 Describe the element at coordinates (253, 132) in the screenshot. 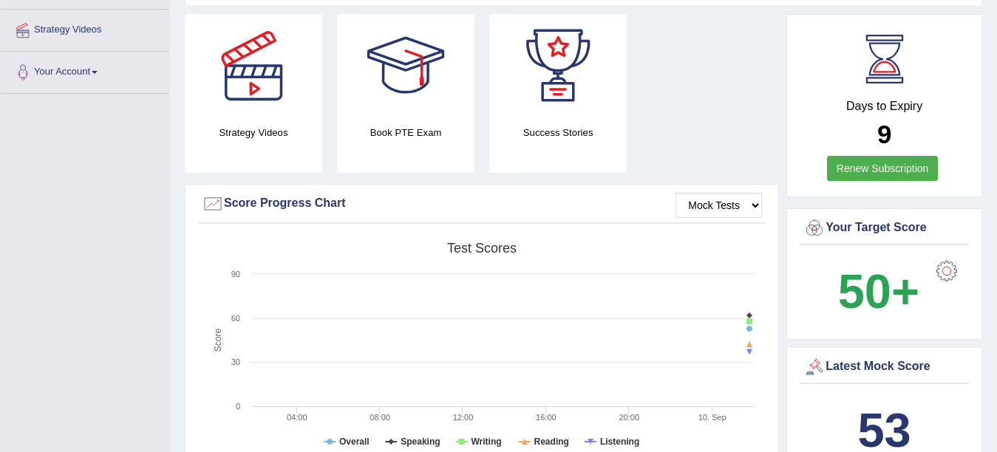

I see `h4: Strategy Videos` at that location.